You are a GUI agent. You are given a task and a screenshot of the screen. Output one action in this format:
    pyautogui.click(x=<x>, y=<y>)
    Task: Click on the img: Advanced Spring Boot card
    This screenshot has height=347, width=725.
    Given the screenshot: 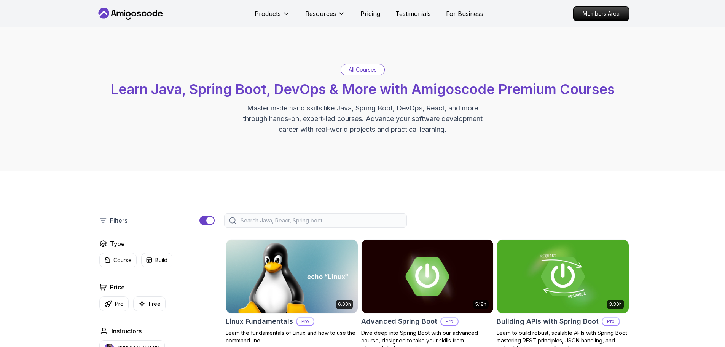 What is the action you would take?
    pyautogui.click(x=427, y=276)
    